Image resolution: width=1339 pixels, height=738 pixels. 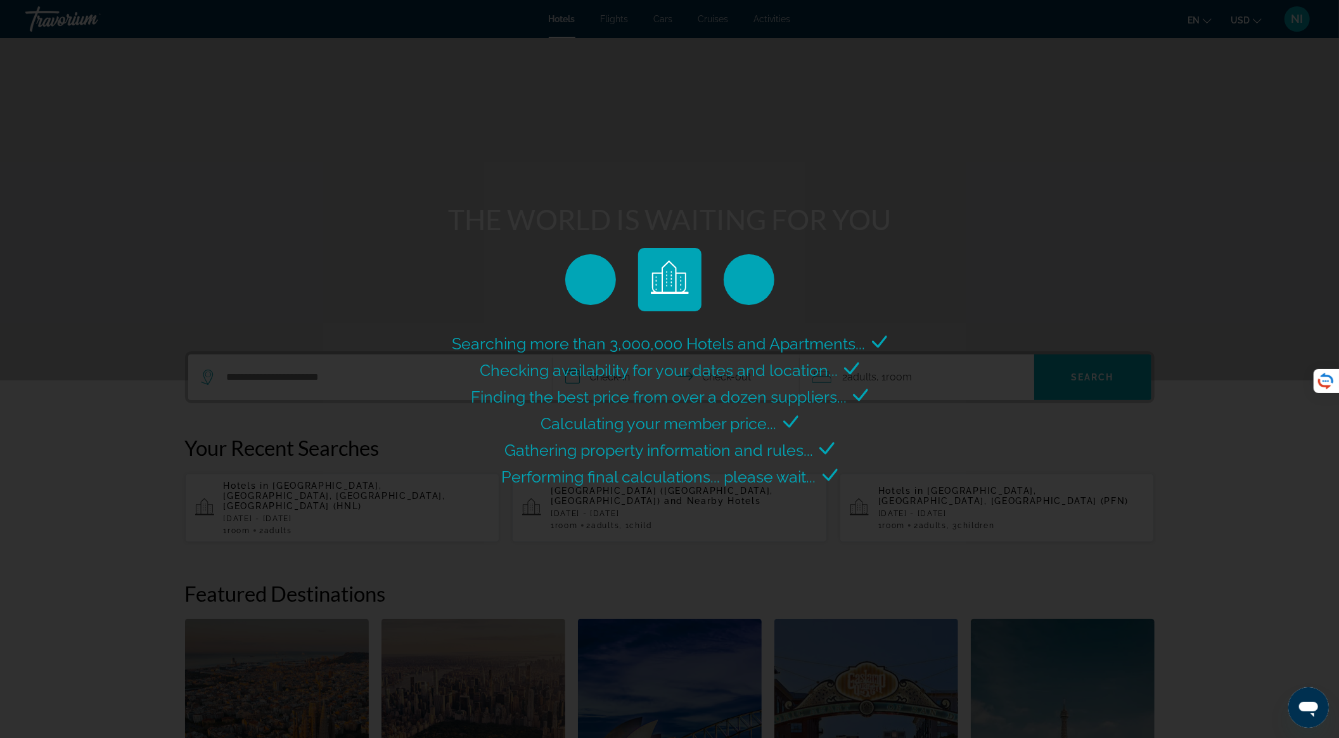 I want to click on span: Finding the best price from over a dozen suppliers..., so click(x=659, y=397).